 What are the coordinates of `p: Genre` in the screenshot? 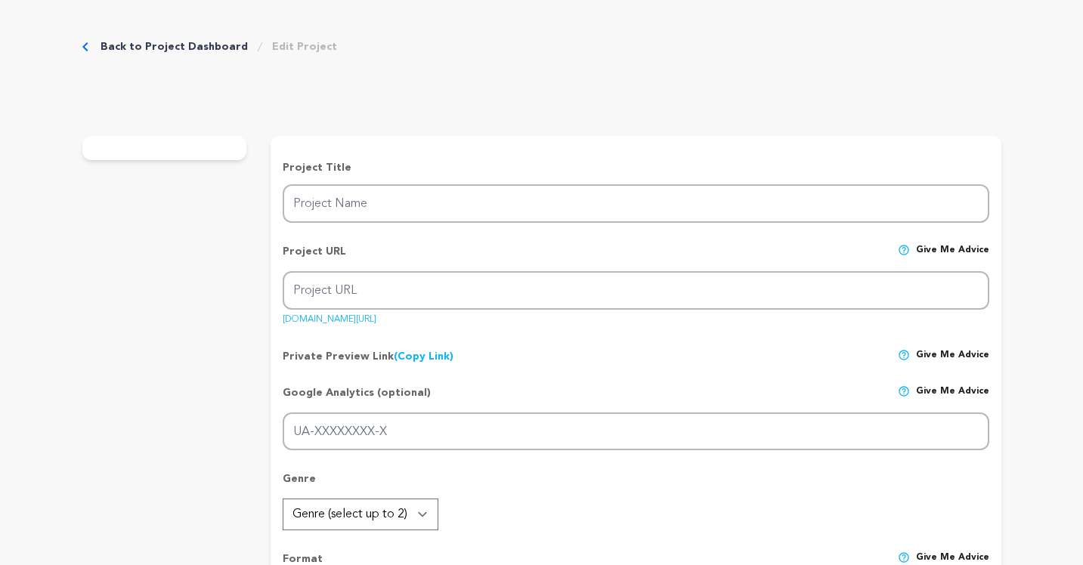 It's located at (636, 485).